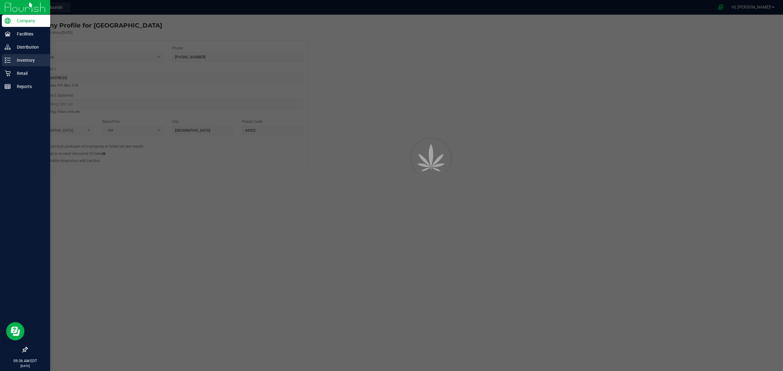 This screenshot has height=371, width=783. What do you see at coordinates (8, 73) in the screenshot?
I see `inline-svg: Retail` at bounding box center [8, 73].